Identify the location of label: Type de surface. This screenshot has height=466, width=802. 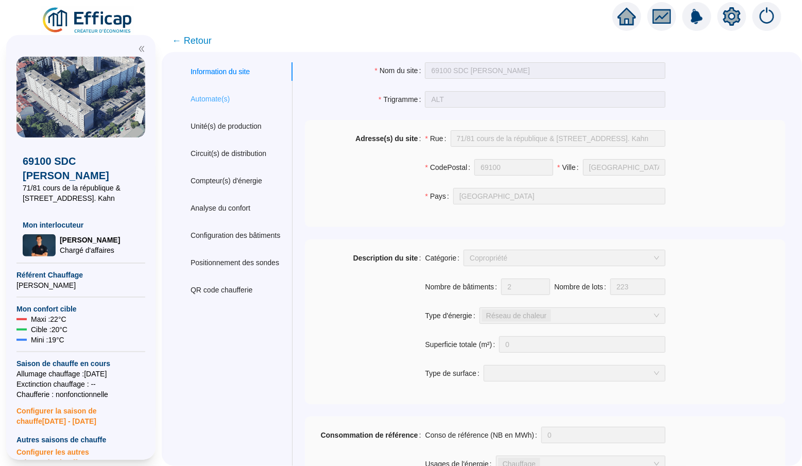
(454, 373).